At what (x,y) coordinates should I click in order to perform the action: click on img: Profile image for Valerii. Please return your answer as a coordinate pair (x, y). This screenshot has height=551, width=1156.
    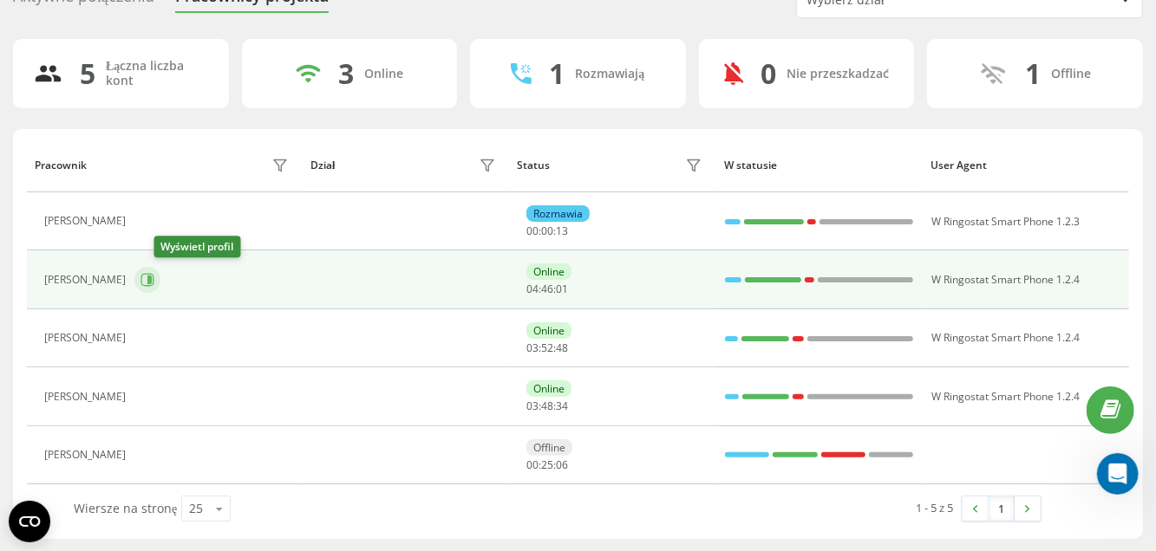
    Looking at the image, I should click on (112, 23).